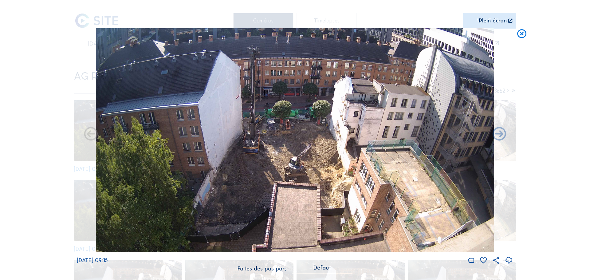  I want to click on i: Back, so click(499, 134).